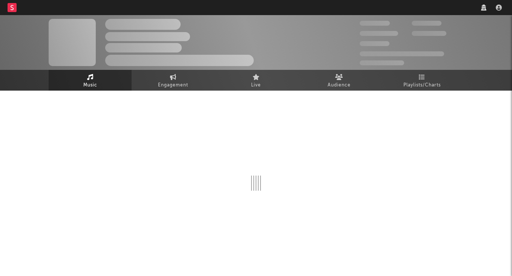 The width and height of the screenshot is (512, 276). What do you see at coordinates (422, 85) in the screenshot?
I see `span: Playlists/Charts` at bounding box center [422, 85].